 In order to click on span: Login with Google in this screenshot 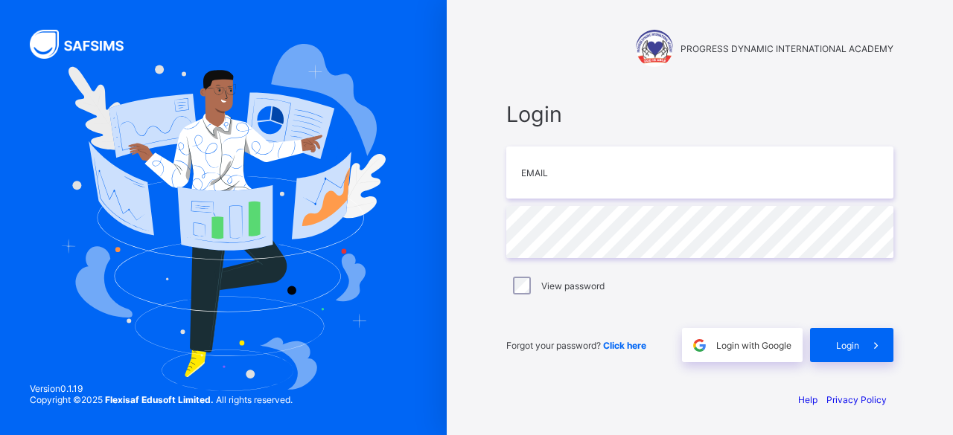, I will do `click(753, 345)`.